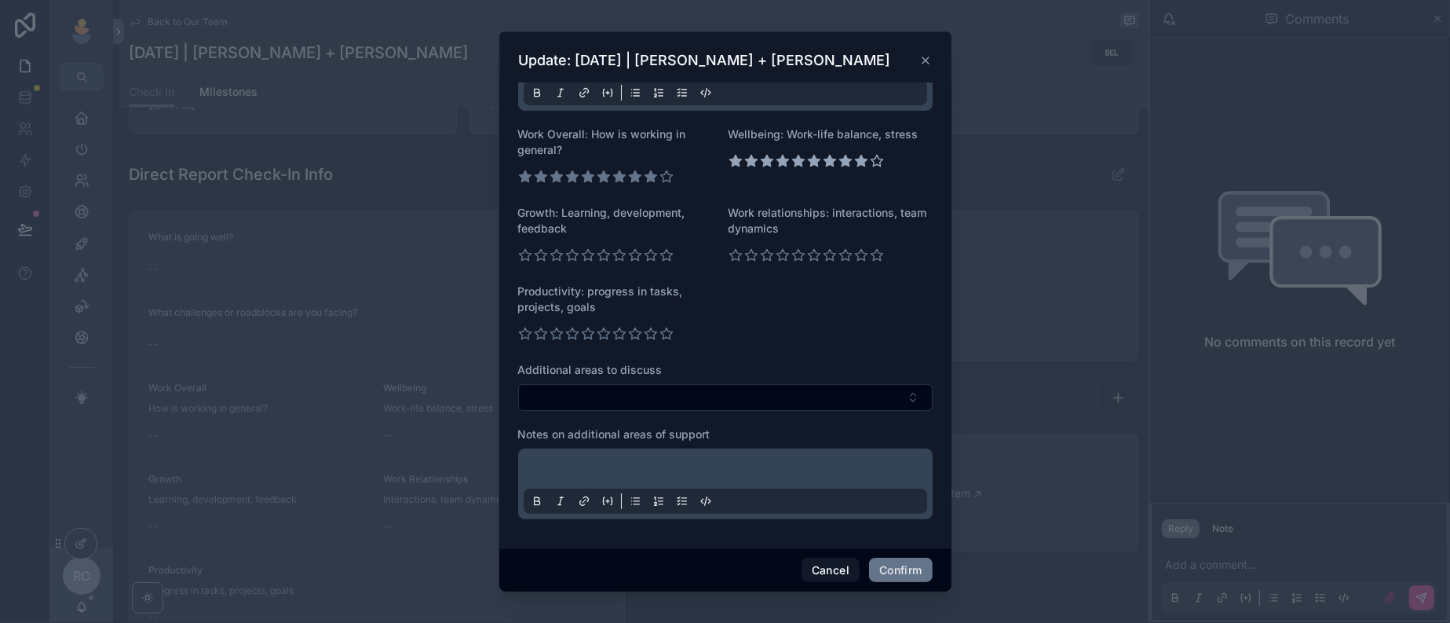 The height and width of the screenshot is (623, 1450). What do you see at coordinates (900, 570) in the screenshot?
I see `button: Confirm` at bounding box center [900, 570].